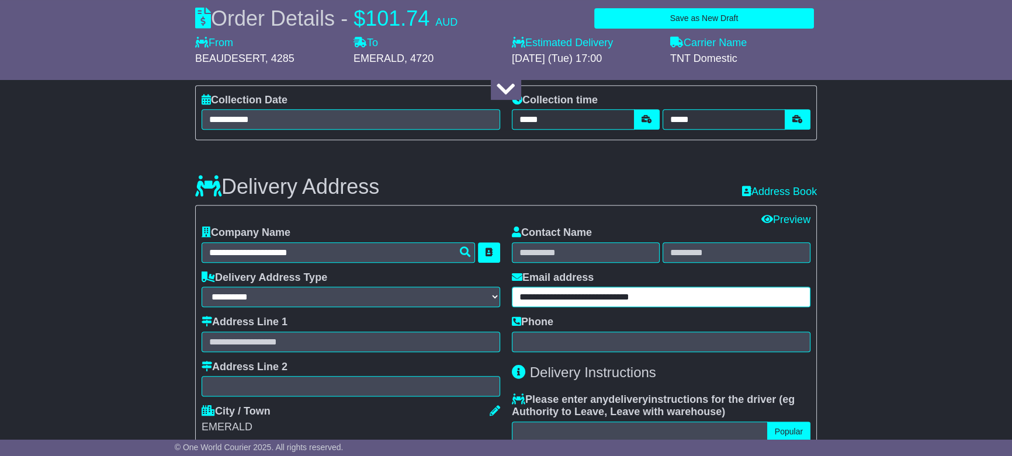 The width and height of the screenshot is (1012, 456). What do you see at coordinates (708, 43) in the screenshot?
I see `label: Carrier Name` at bounding box center [708, 43].